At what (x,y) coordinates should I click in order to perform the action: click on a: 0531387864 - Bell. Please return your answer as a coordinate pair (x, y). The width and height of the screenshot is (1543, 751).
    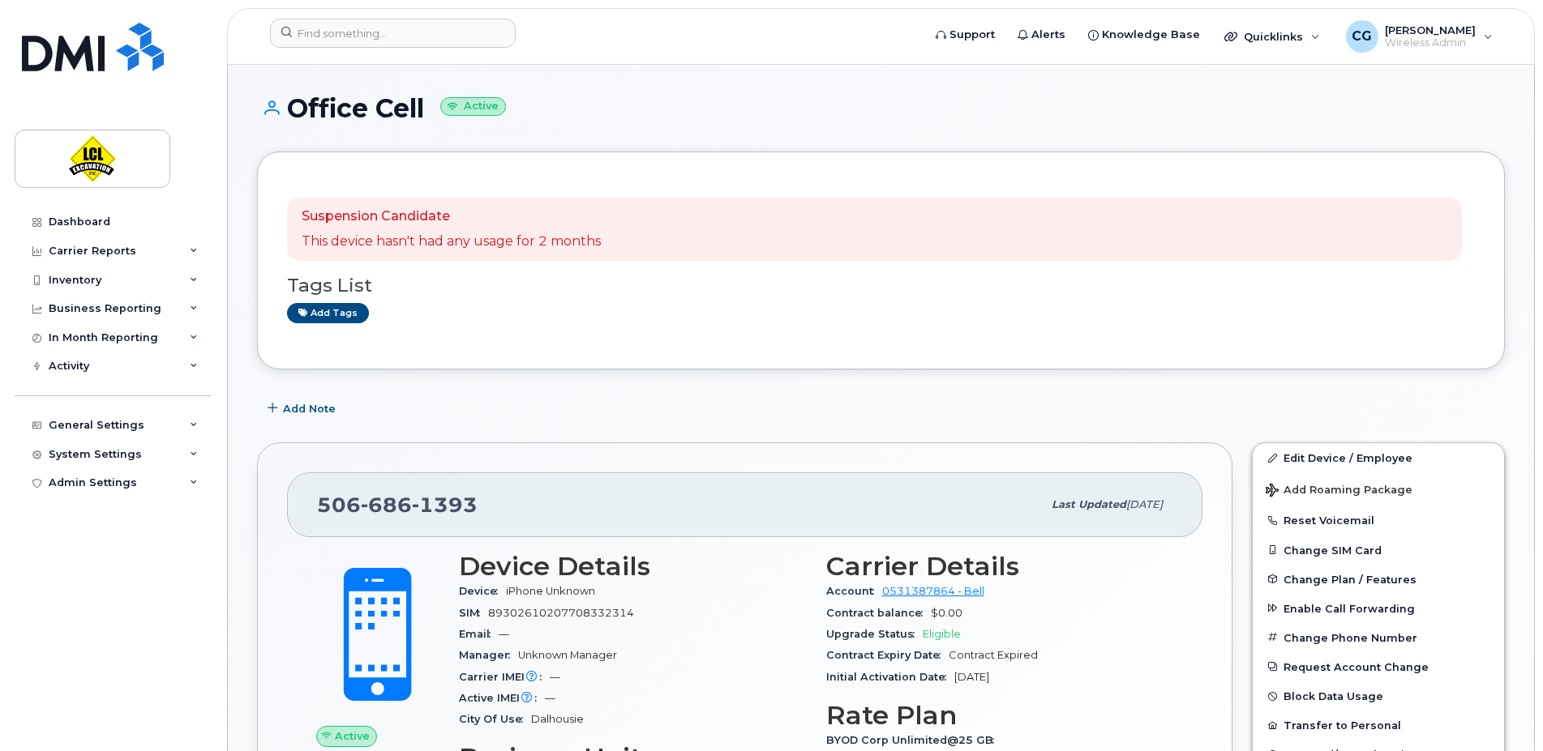
    Looking at the image, I should click on (933, 591).